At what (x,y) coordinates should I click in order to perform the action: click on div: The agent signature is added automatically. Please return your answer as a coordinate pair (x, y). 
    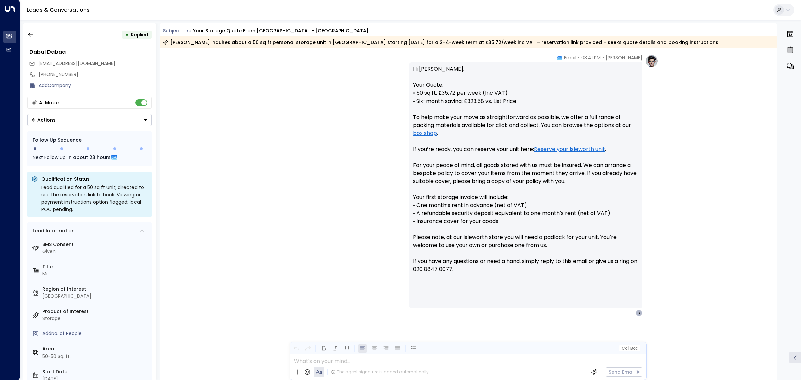
    Looking at the image, I should click on (380, 372).